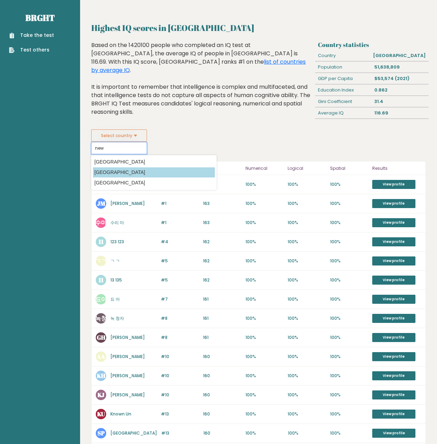 This screenshot has width=437, height=444. I want to click on p: Results, so click(396, 168).